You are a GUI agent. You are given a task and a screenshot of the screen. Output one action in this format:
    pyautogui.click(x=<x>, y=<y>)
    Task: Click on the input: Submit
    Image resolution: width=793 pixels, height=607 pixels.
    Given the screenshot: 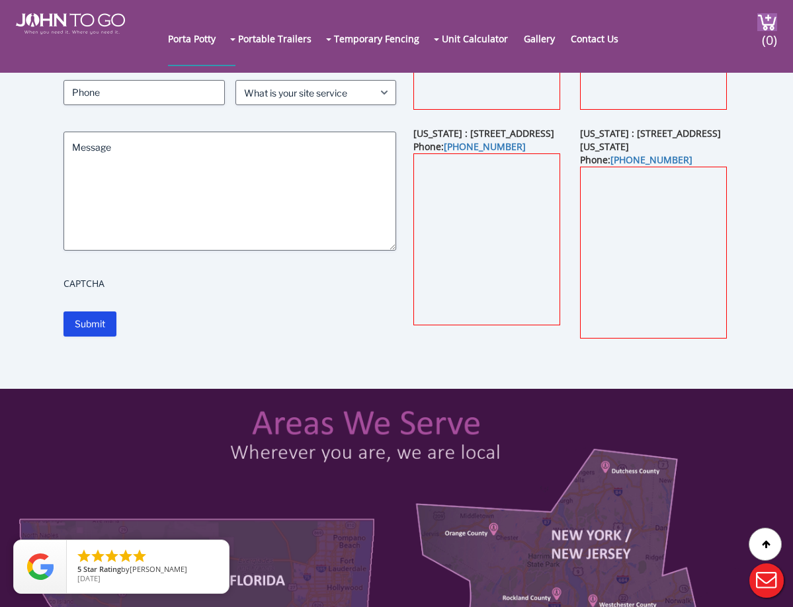 What is the action you would take?
    pyautogui.click(x=90, y=324)
    